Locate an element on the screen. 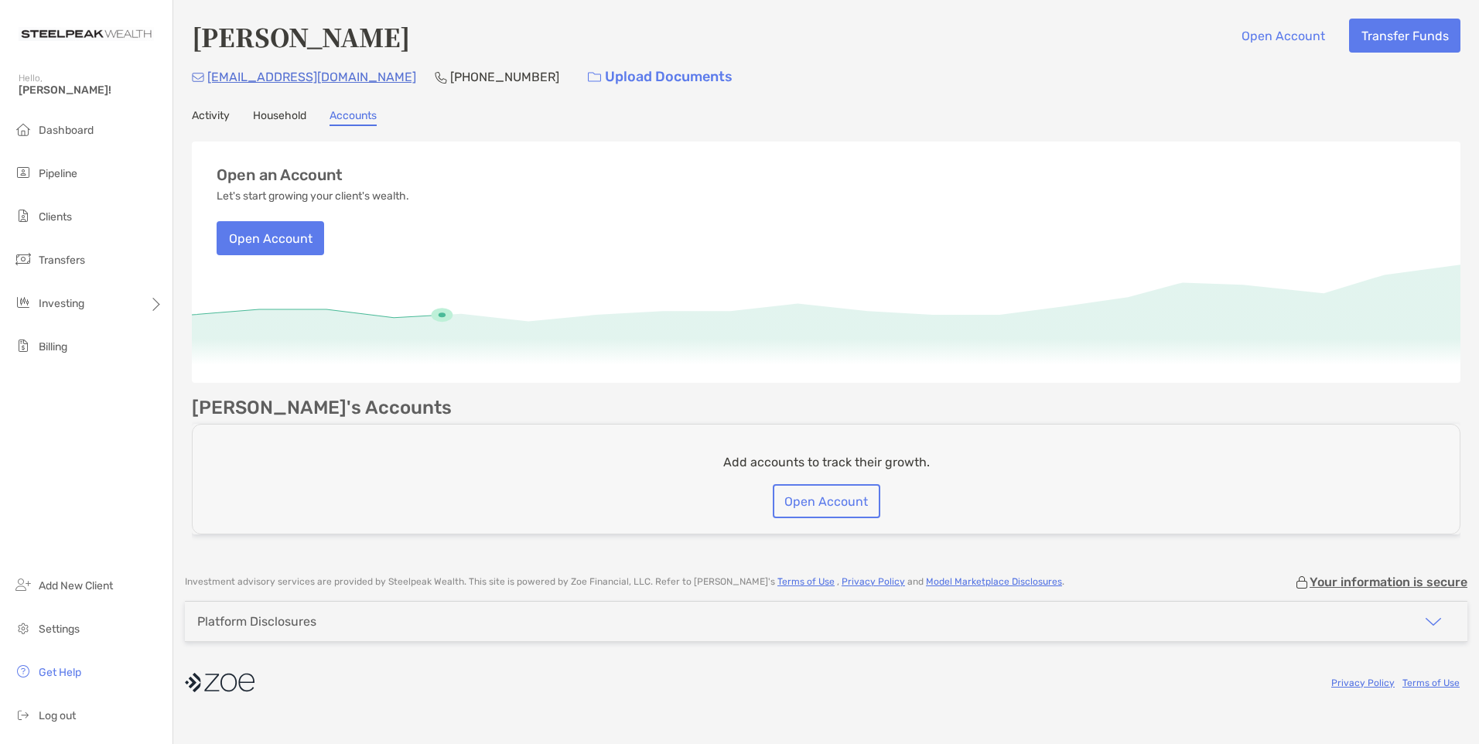 This screenshot has width=1479, height=744. span: Transfers is located at coordinates (62, 260).